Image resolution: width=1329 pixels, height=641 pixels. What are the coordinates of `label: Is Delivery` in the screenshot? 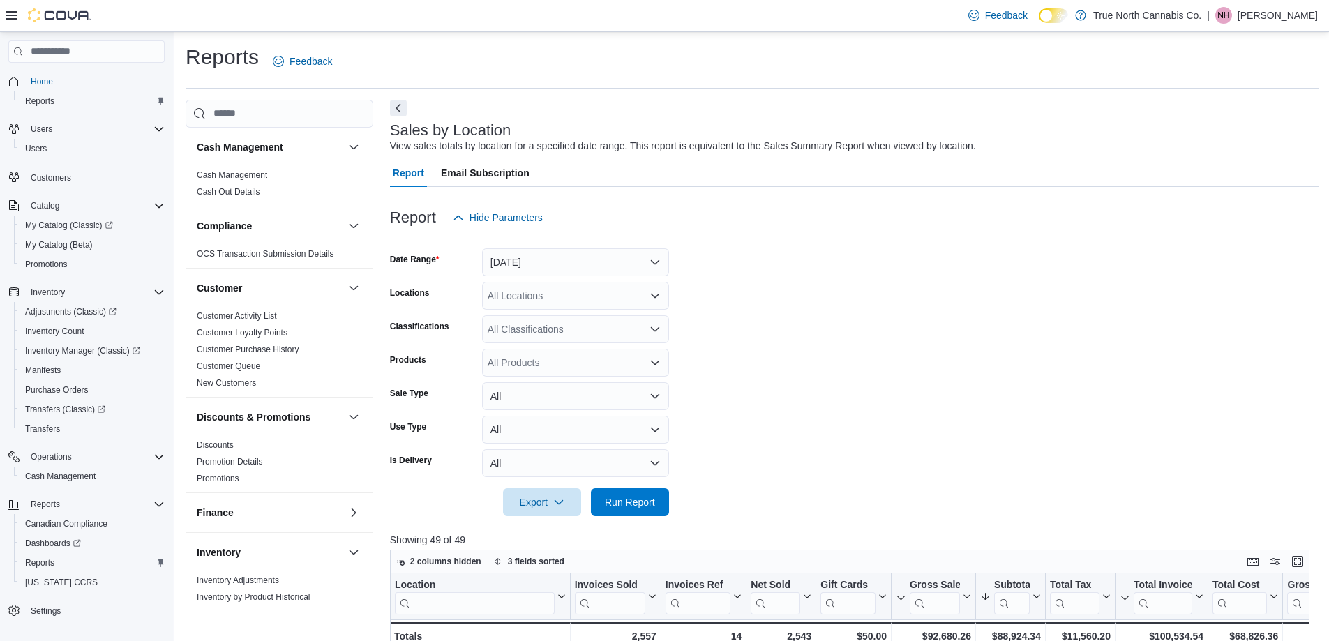 It's located at (411, 461).